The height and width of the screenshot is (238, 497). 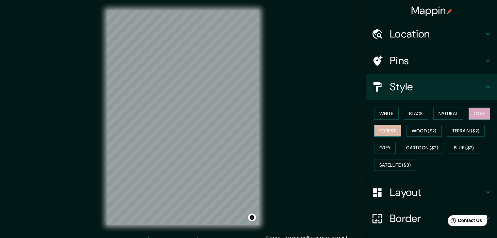 What do you see at coordinates (432, 61) in the screenshot?
I see `div: Pins` at bounding box center [432, 61].